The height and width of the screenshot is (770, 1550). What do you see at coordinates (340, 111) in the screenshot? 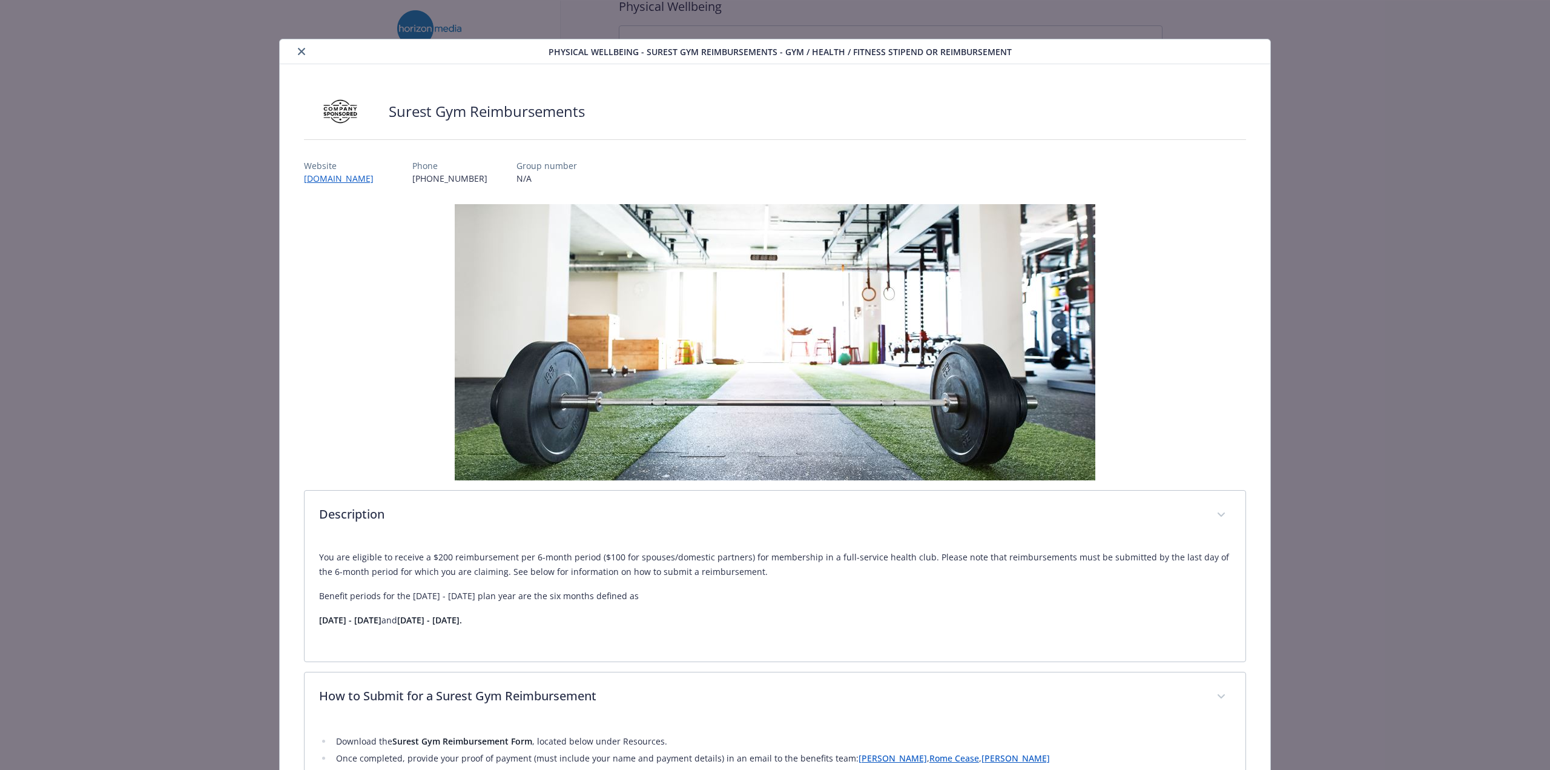
I see `img: Company Sponsored` at bounding box center [340, 111].